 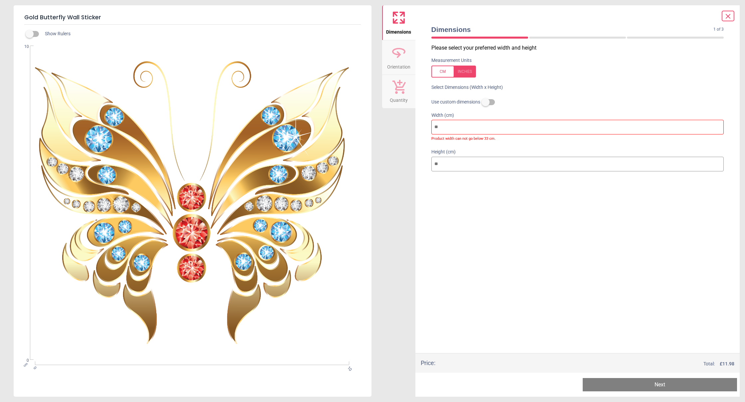 What do you see at coordinates (451, 61) in the screenshot?
I see `label: Measurement Units` at bounding box center [451, 61].